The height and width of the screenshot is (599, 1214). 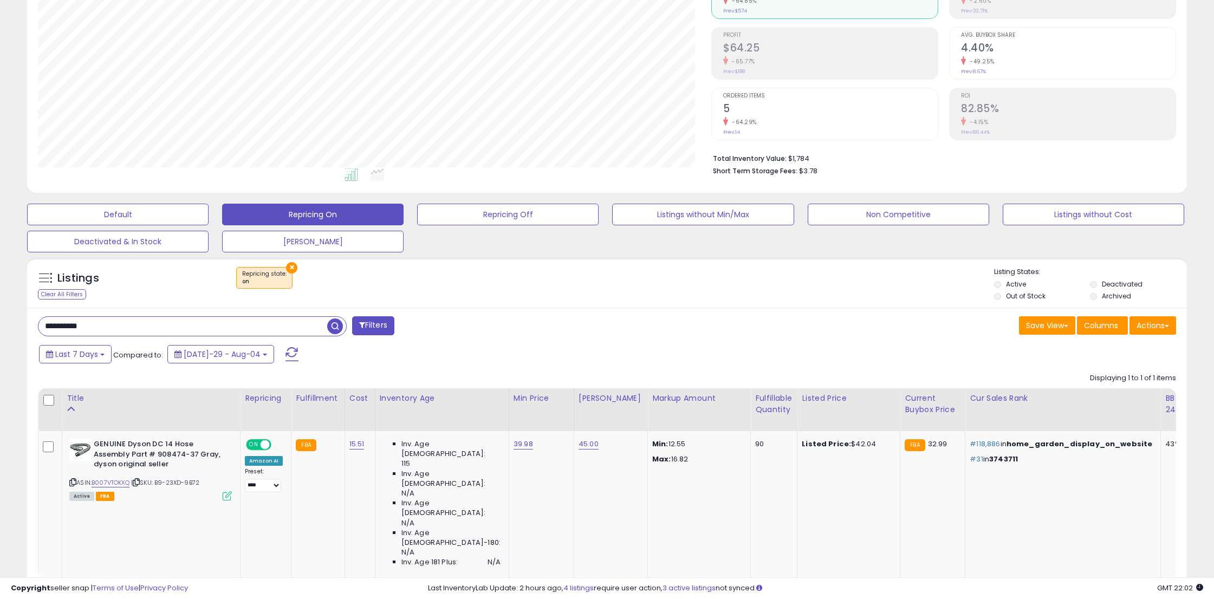 What do you see at coordinates (773, 404) in the screenshot?
I see `div: Fulfillable Quantity` at bounding box center [773, 404].